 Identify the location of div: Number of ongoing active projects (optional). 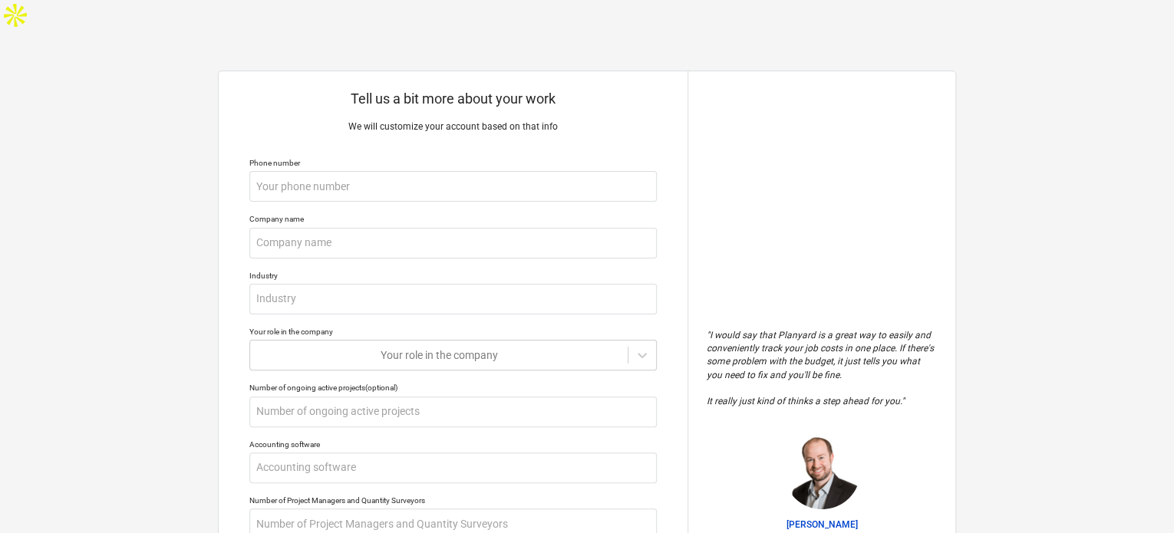
(453, 388).